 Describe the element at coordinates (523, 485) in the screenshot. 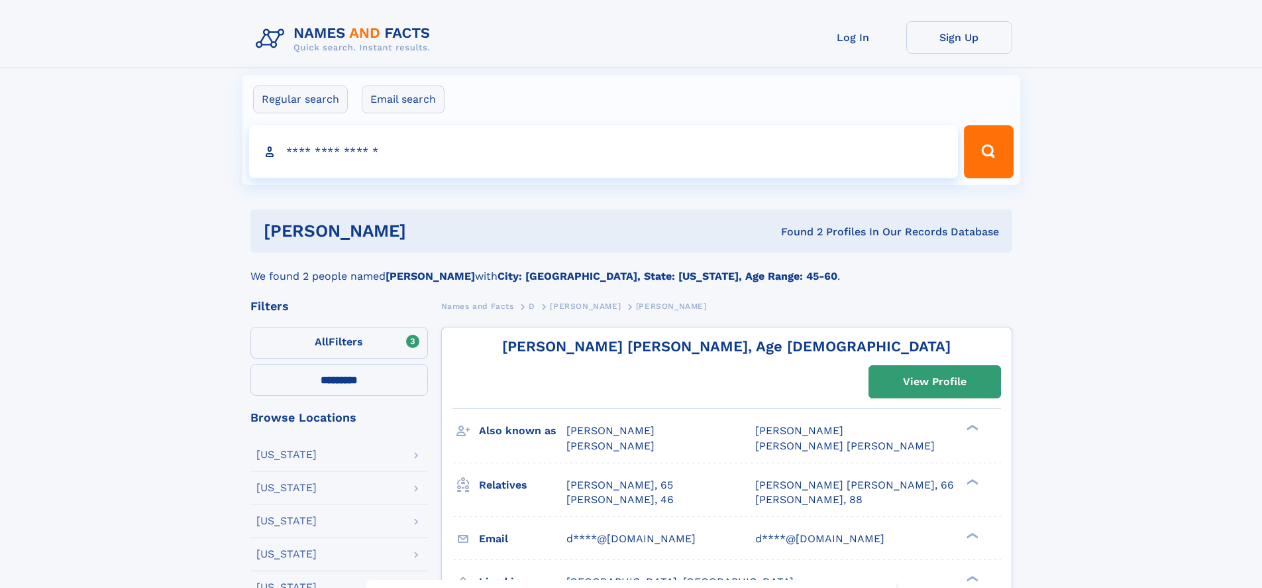

I see `h3: Relatives` at that location.